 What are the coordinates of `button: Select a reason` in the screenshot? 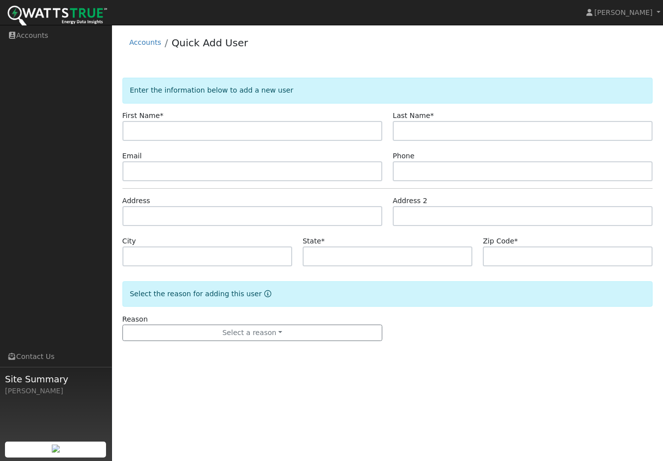 It's located at (252, 333).